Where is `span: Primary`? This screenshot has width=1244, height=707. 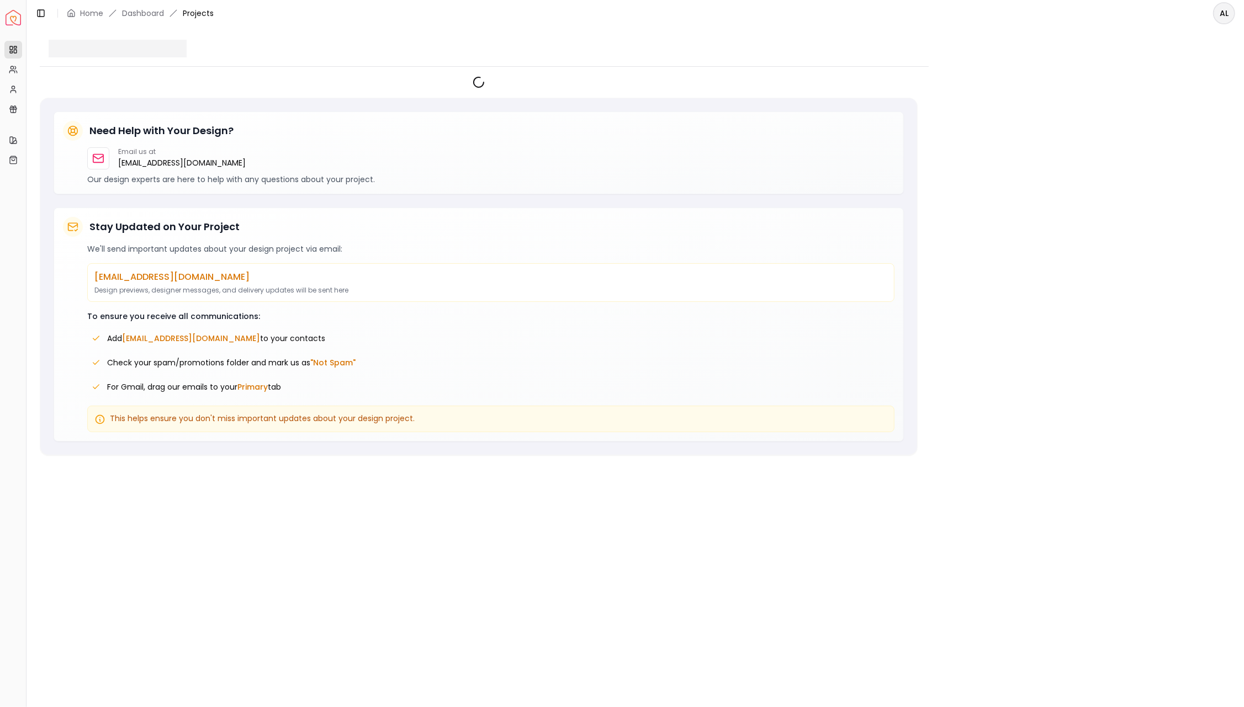 span: Primary is located at coordinates (252, 387).